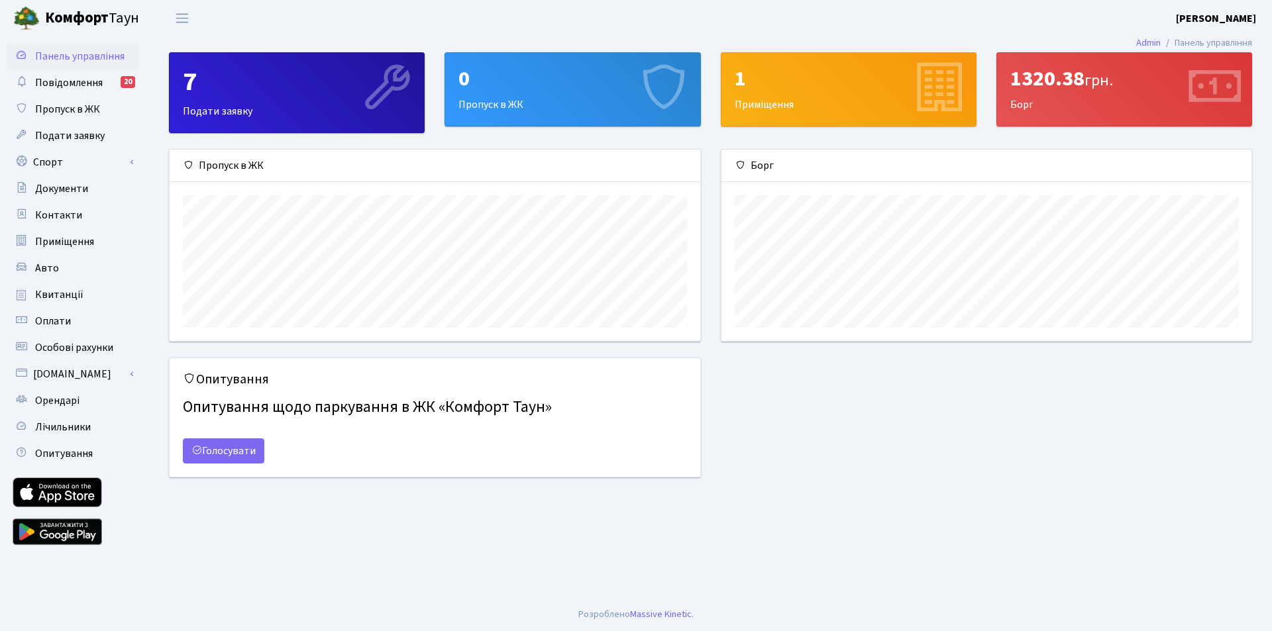 This screenshot has height=631, width=1272. Describe the element at coordinates (58, 215) in the screenshot. I see `span: Контакти` at that location.